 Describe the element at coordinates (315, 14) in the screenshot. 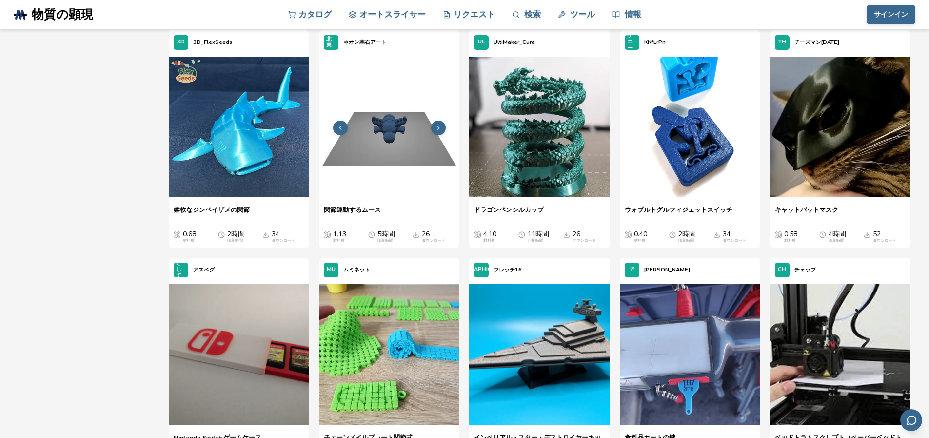

I see `font: カタログ` at that location.